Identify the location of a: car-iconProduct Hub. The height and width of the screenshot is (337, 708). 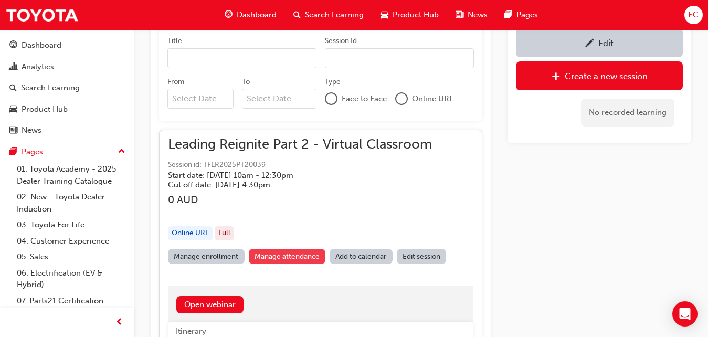
(409, 15).